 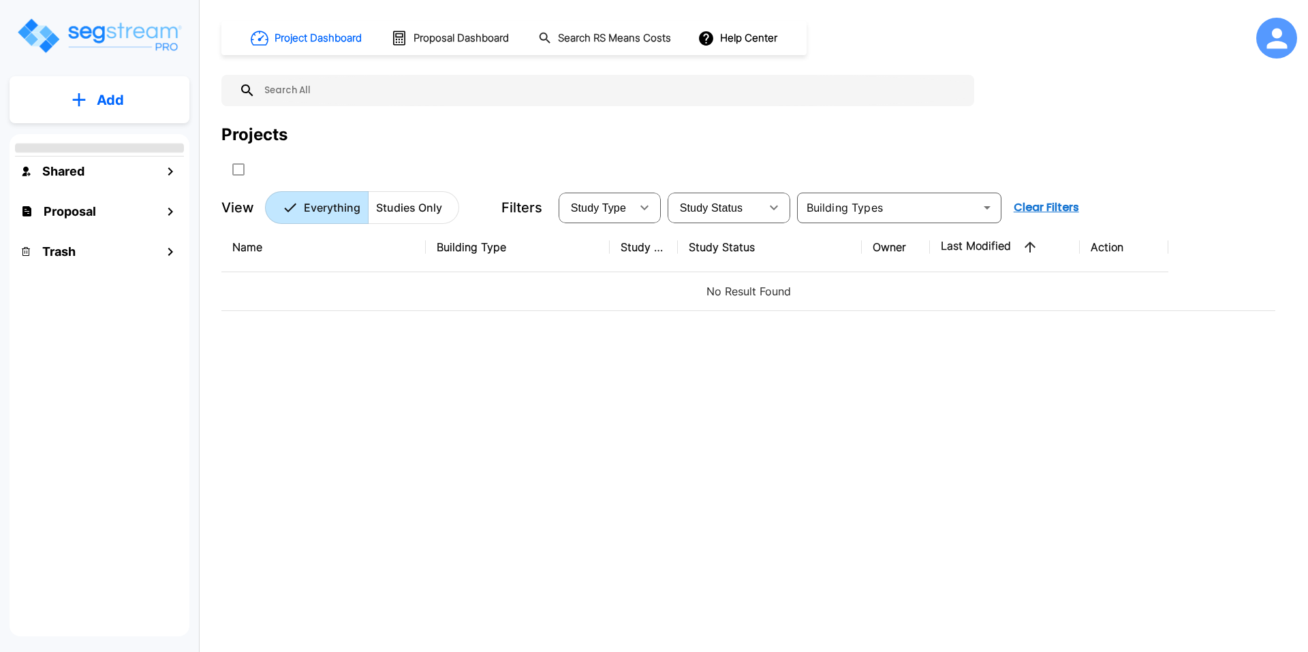 I want to click on input: Building Types, so click(x=887, y=208).